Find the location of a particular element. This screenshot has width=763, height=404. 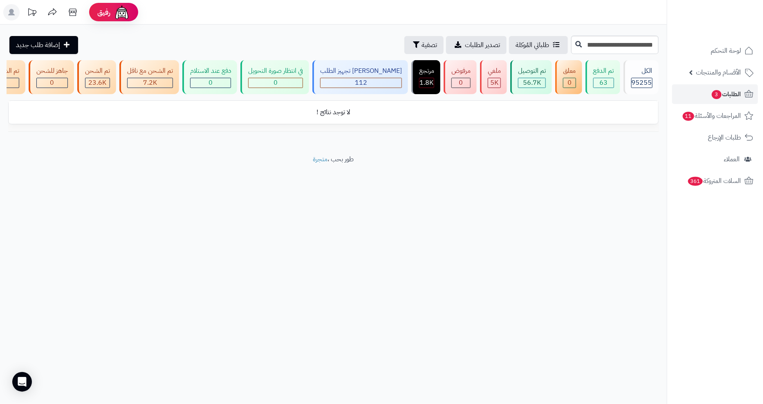

a: طلبات الإرجاع is located at coordinates (715, 137).